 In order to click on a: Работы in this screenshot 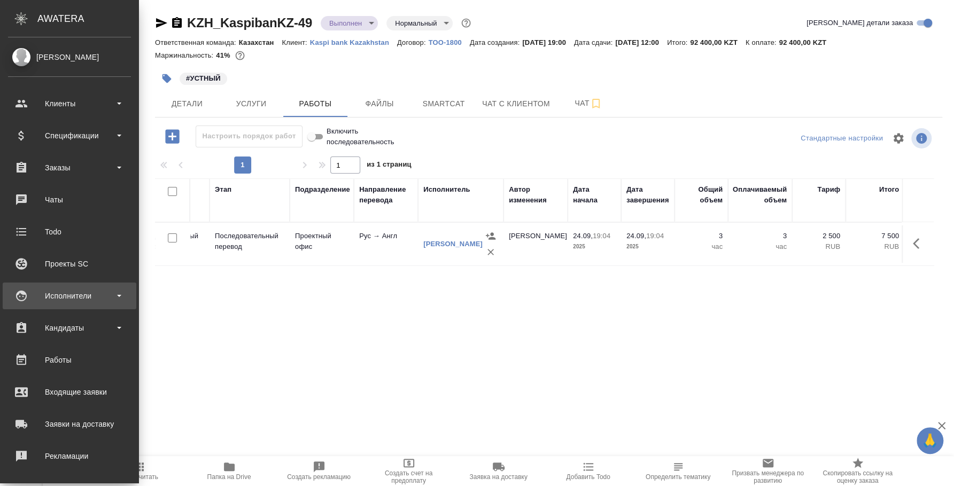, I will do `click(69, 360)`.